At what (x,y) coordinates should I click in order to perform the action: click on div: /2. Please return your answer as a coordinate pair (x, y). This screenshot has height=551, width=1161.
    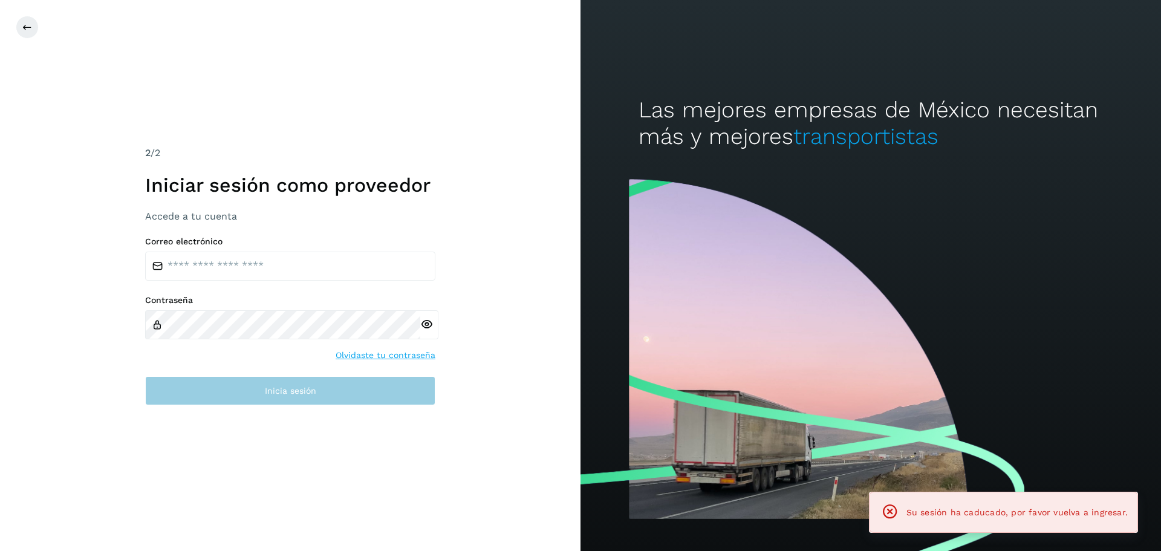
    Looking at the image, I should click on (290, 153).